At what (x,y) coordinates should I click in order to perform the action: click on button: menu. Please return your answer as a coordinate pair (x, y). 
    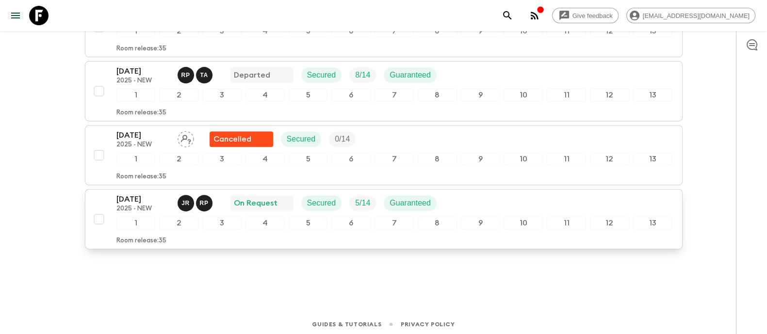
    Looking at the image, I should click on (16, 16).